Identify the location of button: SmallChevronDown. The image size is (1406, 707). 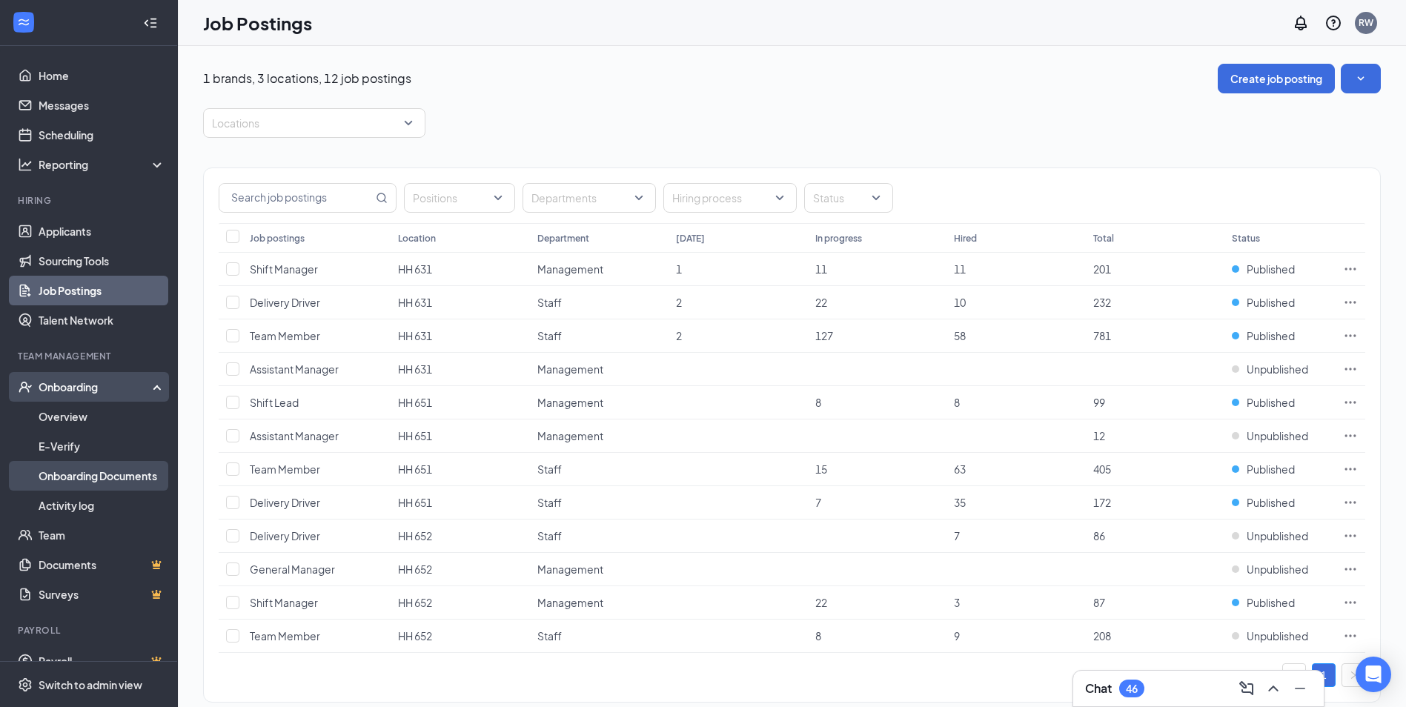
(1360, 79).